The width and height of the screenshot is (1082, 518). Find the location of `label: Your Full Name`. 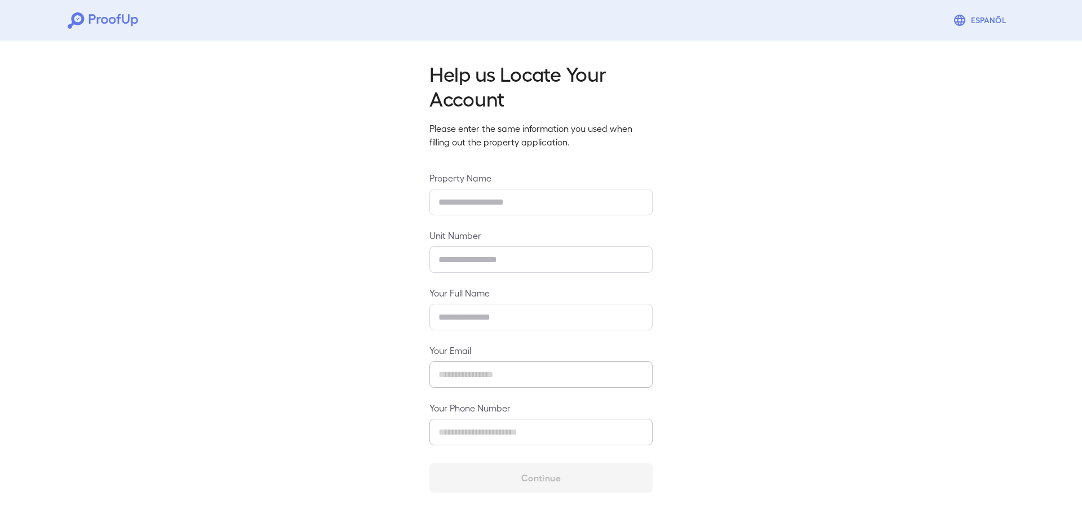

label: Your Full Name is located at coordinates (541, 292).